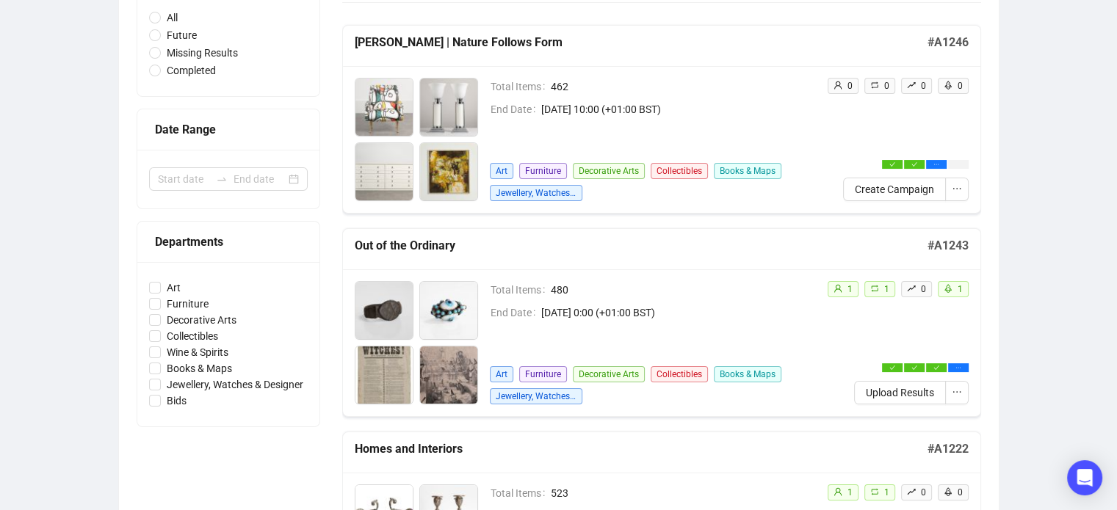 The image size is (1117, 510). I want to click on span: 462, so click(683, 87).